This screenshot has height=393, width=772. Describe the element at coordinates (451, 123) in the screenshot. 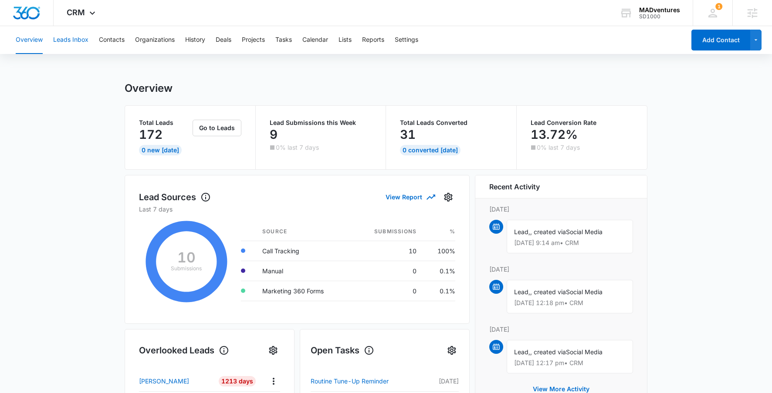

I see `p: Total Leads Converted` at that location.